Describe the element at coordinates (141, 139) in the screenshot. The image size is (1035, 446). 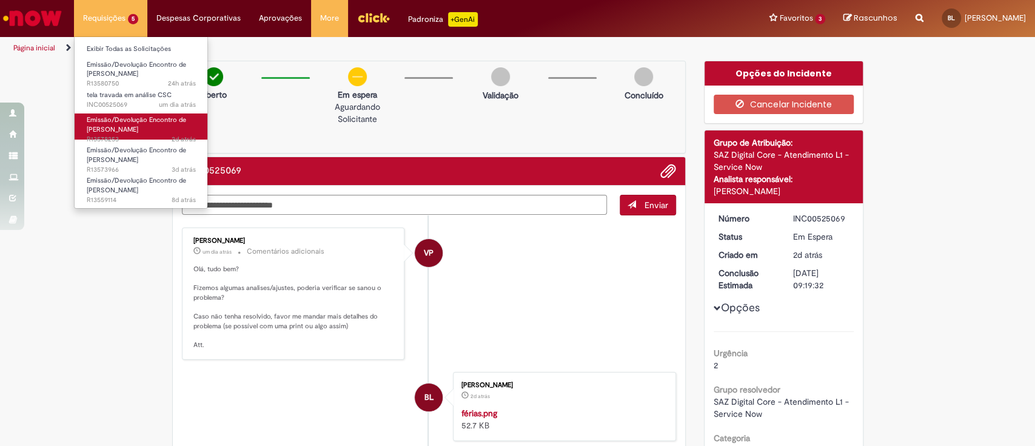
I see `span: R13578253` at that location.